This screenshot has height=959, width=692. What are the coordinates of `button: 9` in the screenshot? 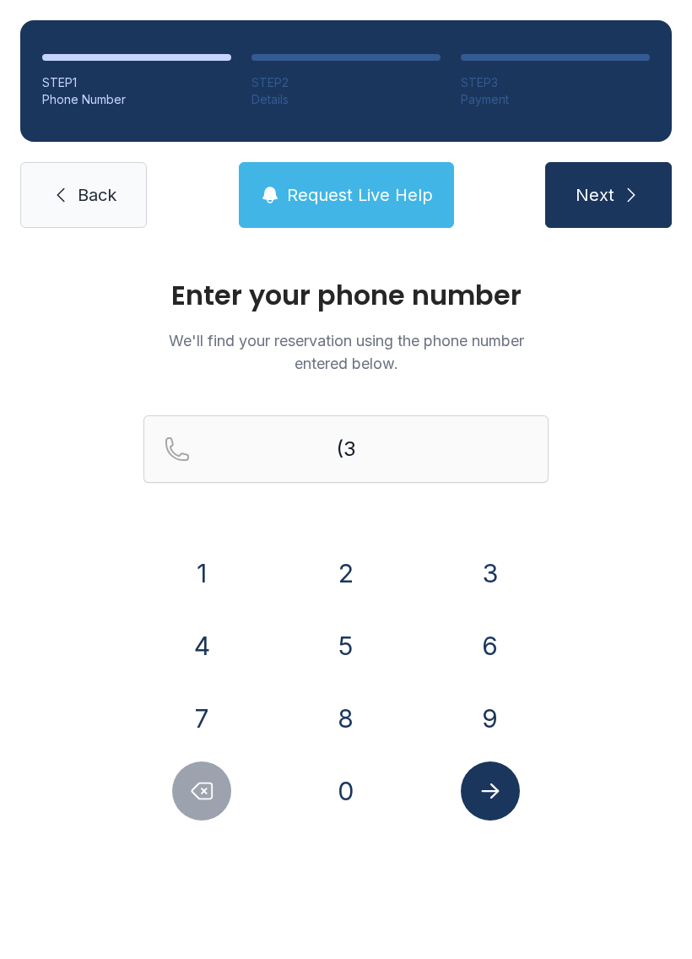 It's located at (490, 718).